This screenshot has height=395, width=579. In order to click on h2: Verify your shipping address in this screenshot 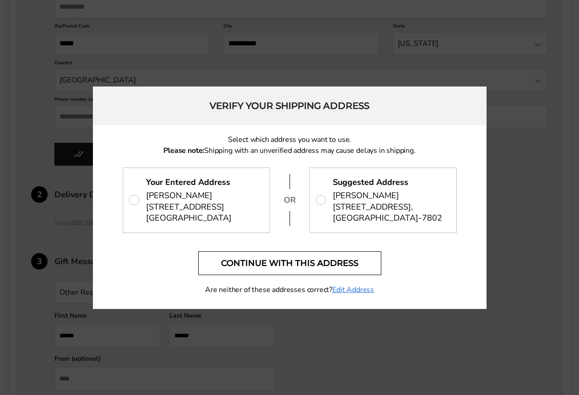, I will do `click(290, 106)`.